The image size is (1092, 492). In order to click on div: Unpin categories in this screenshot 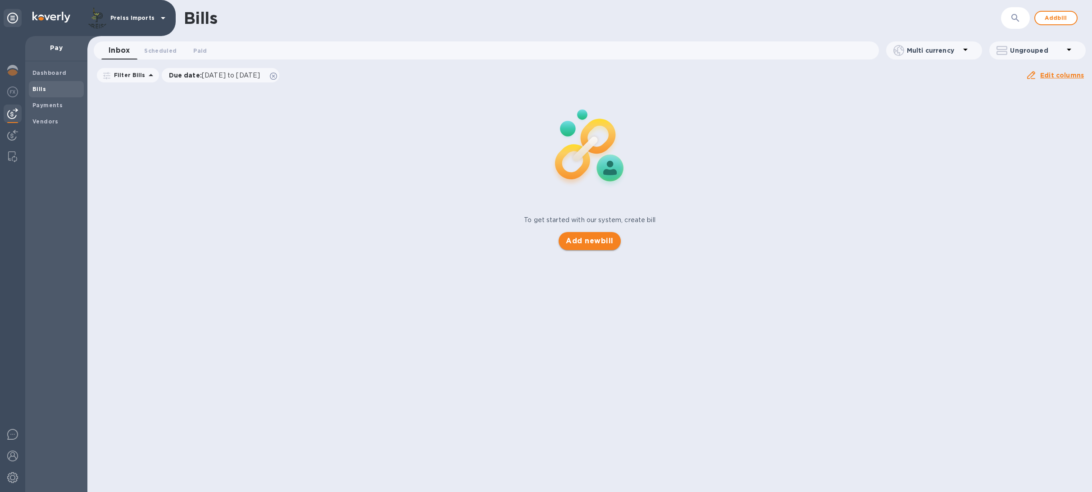, I will do `click(13, 18)`.